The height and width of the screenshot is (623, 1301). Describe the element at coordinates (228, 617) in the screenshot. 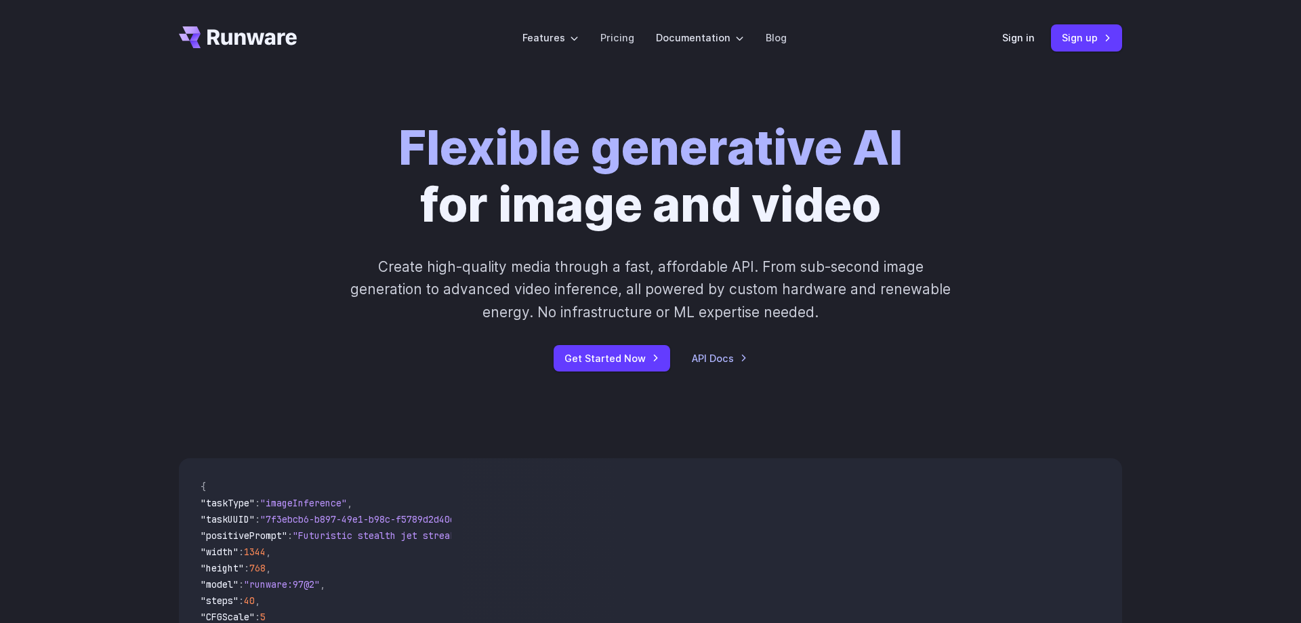

I see `span: "CFGScale"` at that location.